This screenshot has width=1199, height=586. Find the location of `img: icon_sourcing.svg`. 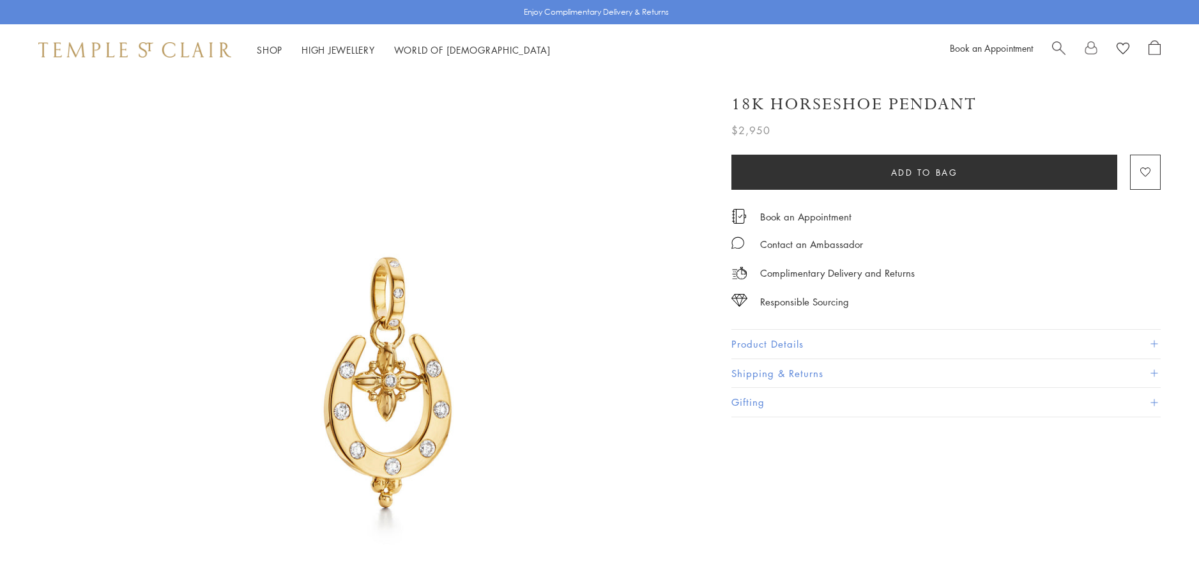

img: icon_sourcing.svg is located at coordinates (739, 300).